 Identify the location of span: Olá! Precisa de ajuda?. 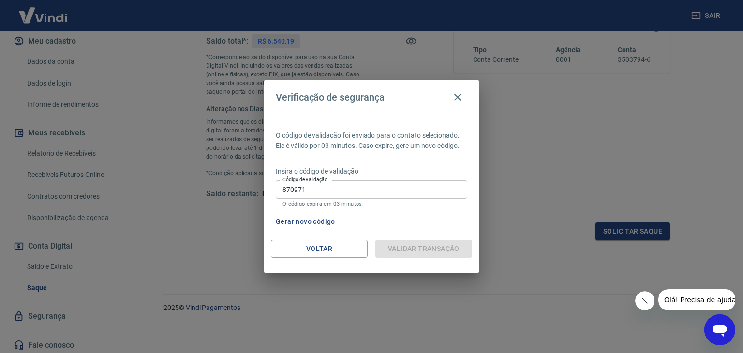
(44, 11).